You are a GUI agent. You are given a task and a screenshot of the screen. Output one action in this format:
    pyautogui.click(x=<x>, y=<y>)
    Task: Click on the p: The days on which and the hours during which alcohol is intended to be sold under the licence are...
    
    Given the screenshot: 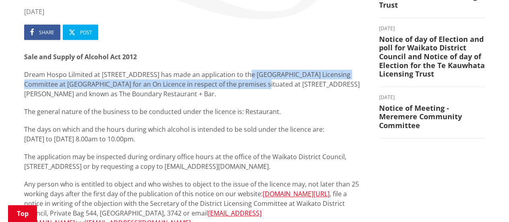 What is the action you would take?
    pyautogui.click(x=196, y=134)
    